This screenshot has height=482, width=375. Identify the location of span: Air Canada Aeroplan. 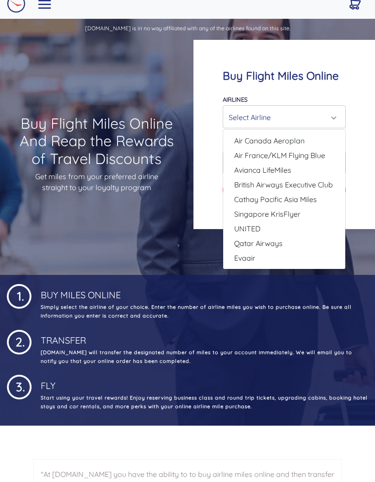
(270, 141).